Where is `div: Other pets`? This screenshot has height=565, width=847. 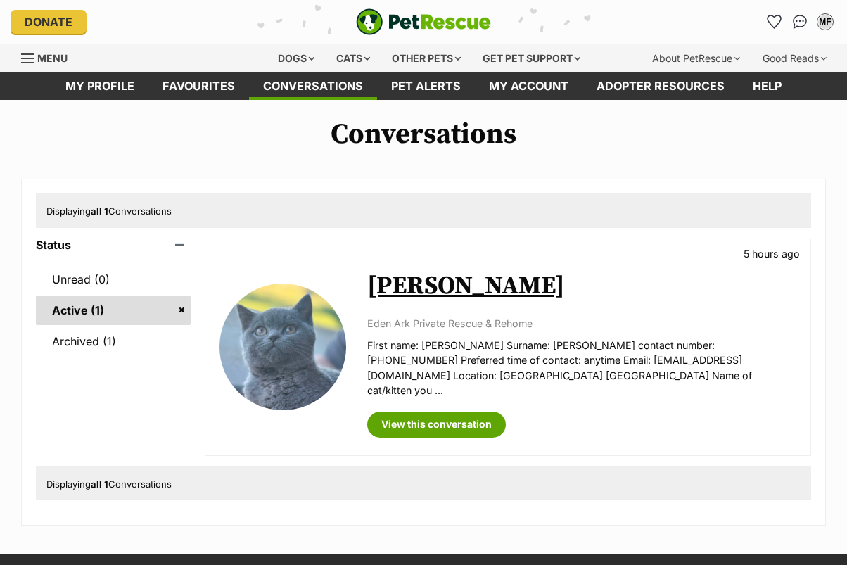
div: Other pets is located at coordinates (426, 58).